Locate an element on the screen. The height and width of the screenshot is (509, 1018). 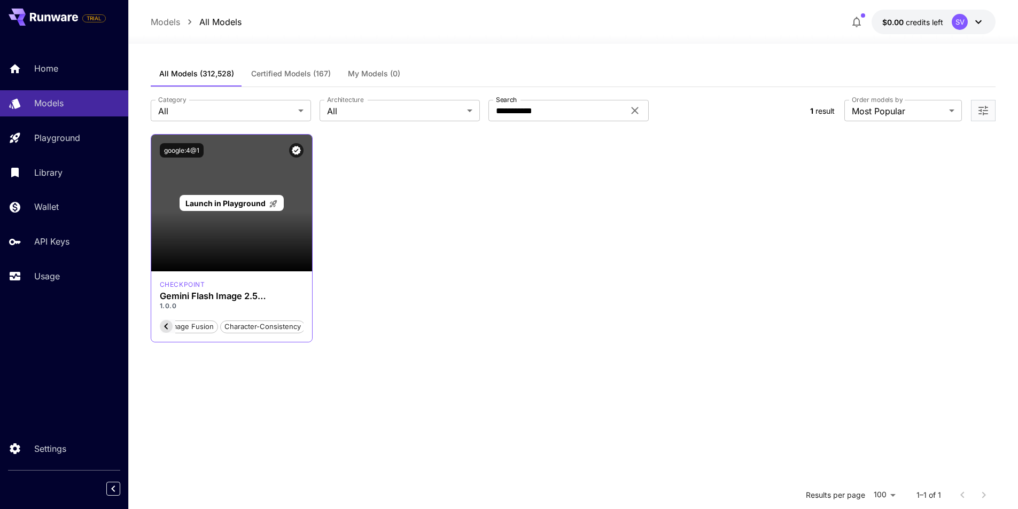
label: Architecture is located at coordinates (345, 99).